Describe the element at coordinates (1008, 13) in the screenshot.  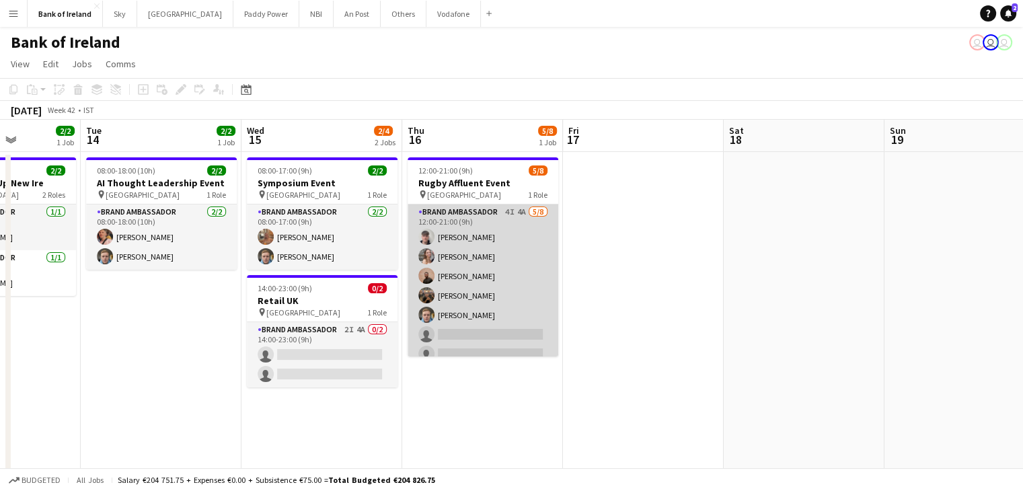
I see `a: 2` at that location.